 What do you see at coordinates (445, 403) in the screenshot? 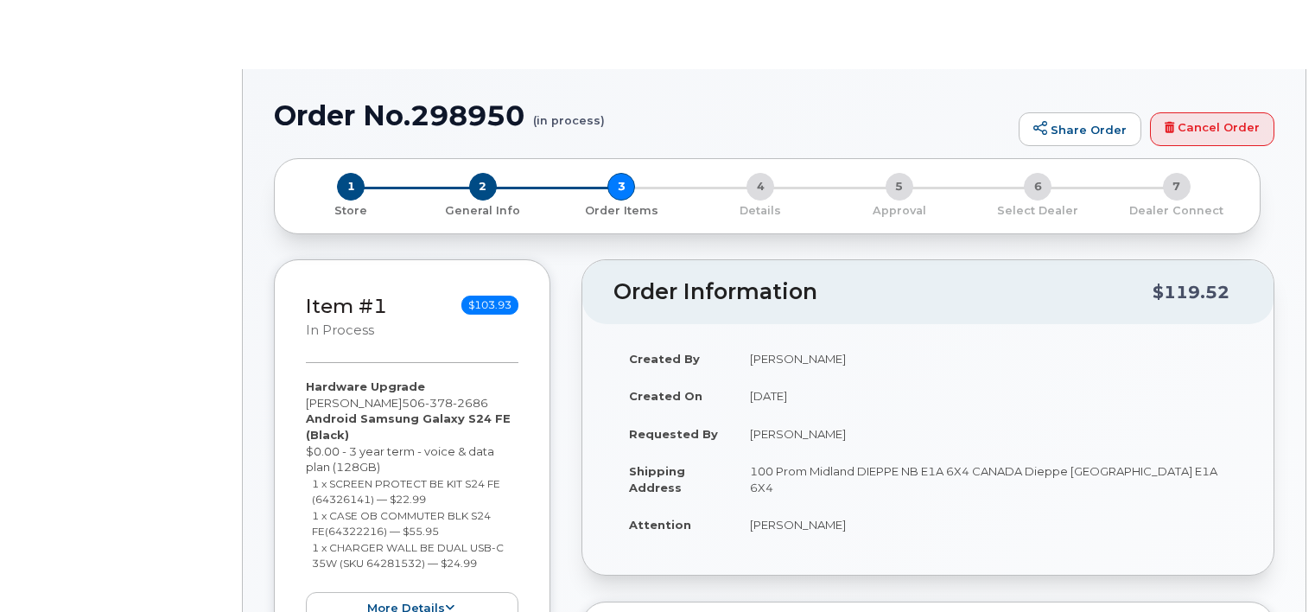
I see `span: 506` at bounding box center [445, 403].